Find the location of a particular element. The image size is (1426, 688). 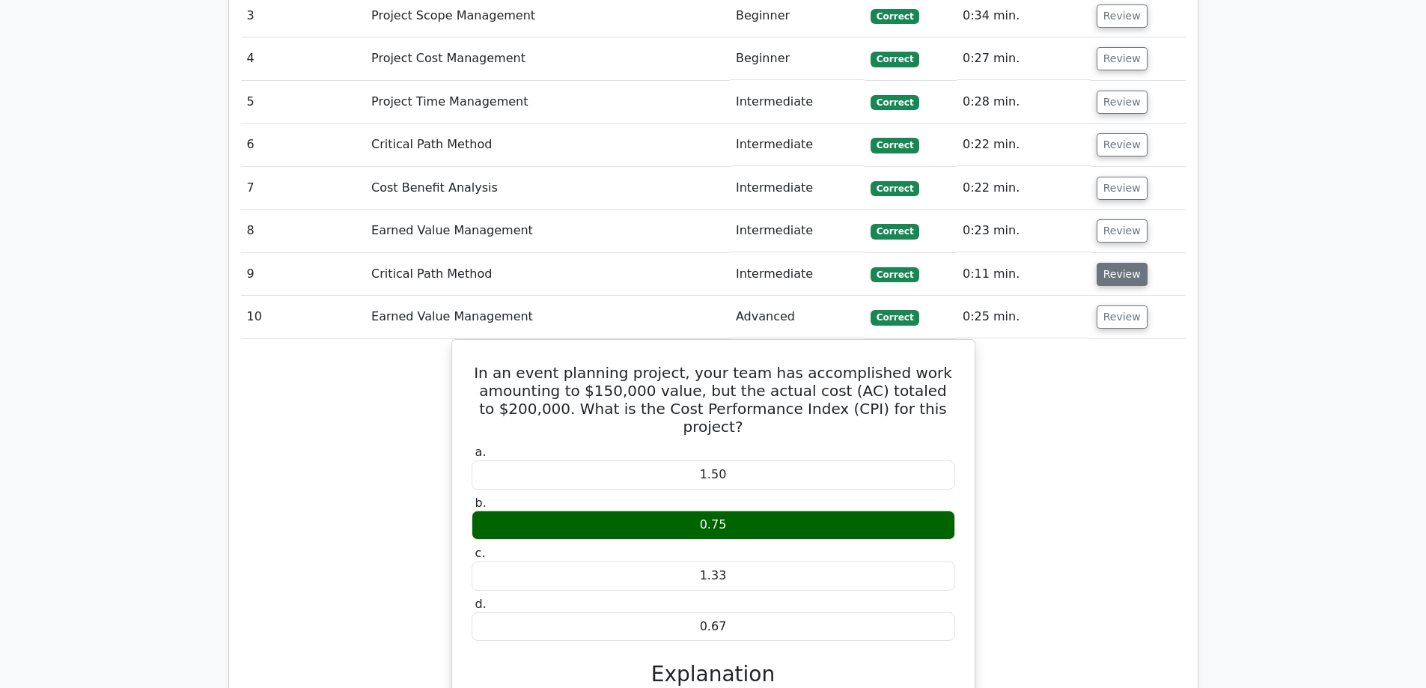

td: 9 is located at coordinates (303, 274).